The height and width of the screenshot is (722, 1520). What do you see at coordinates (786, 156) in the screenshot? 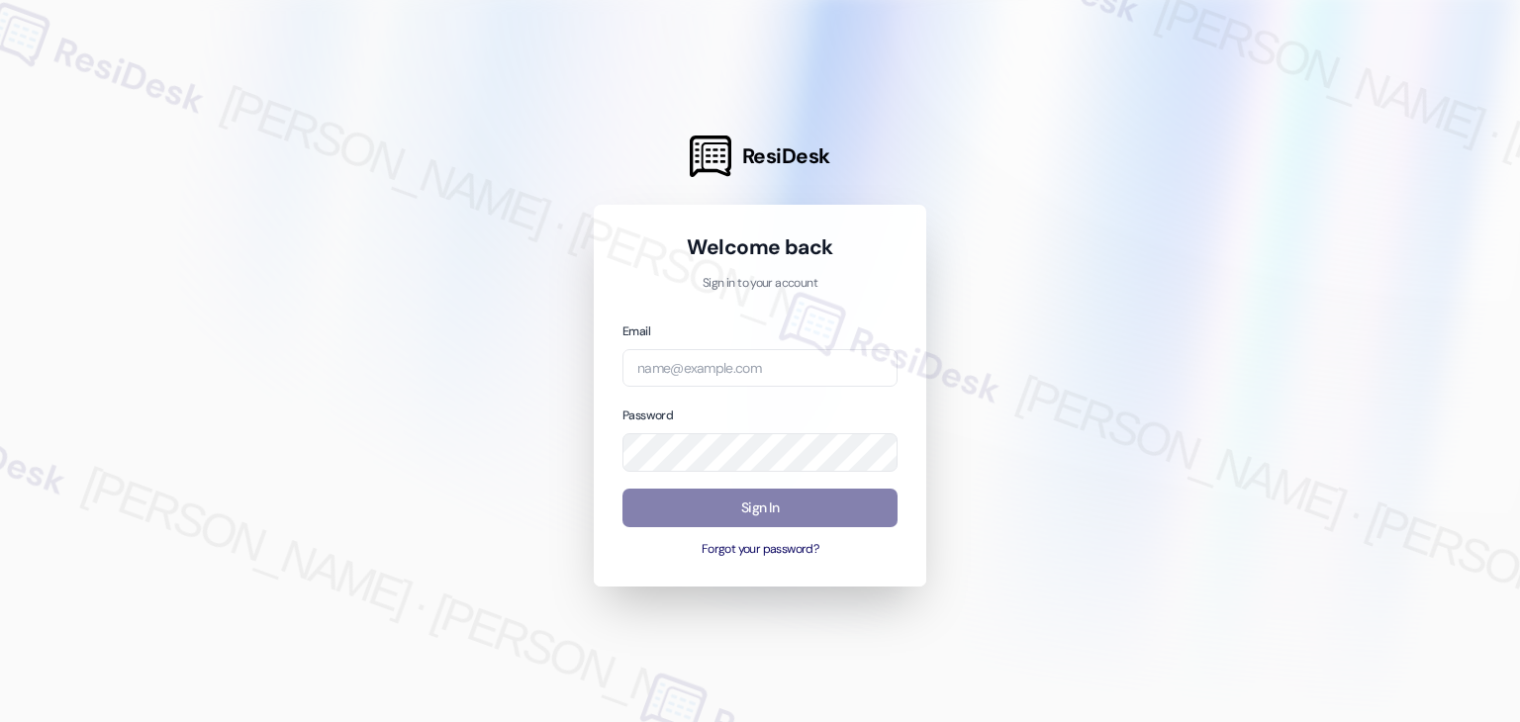
I see `span: ResiDesk` at bounding box center [786, 156].